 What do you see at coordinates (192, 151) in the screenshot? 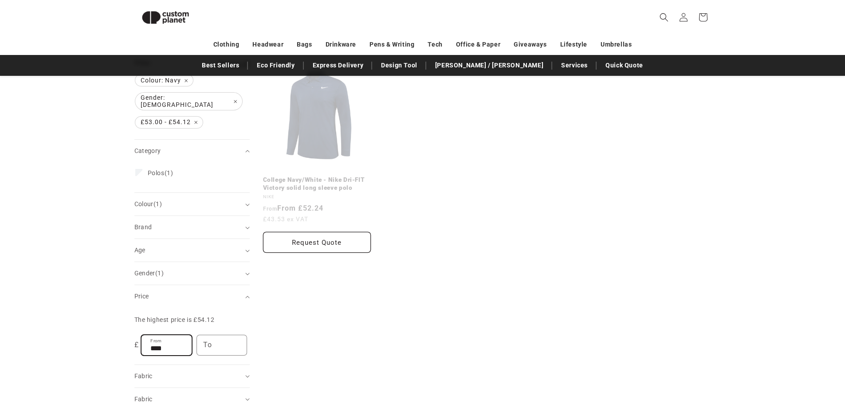
I see `summary: Category (0 selected)` at bounding box center [192, 151].